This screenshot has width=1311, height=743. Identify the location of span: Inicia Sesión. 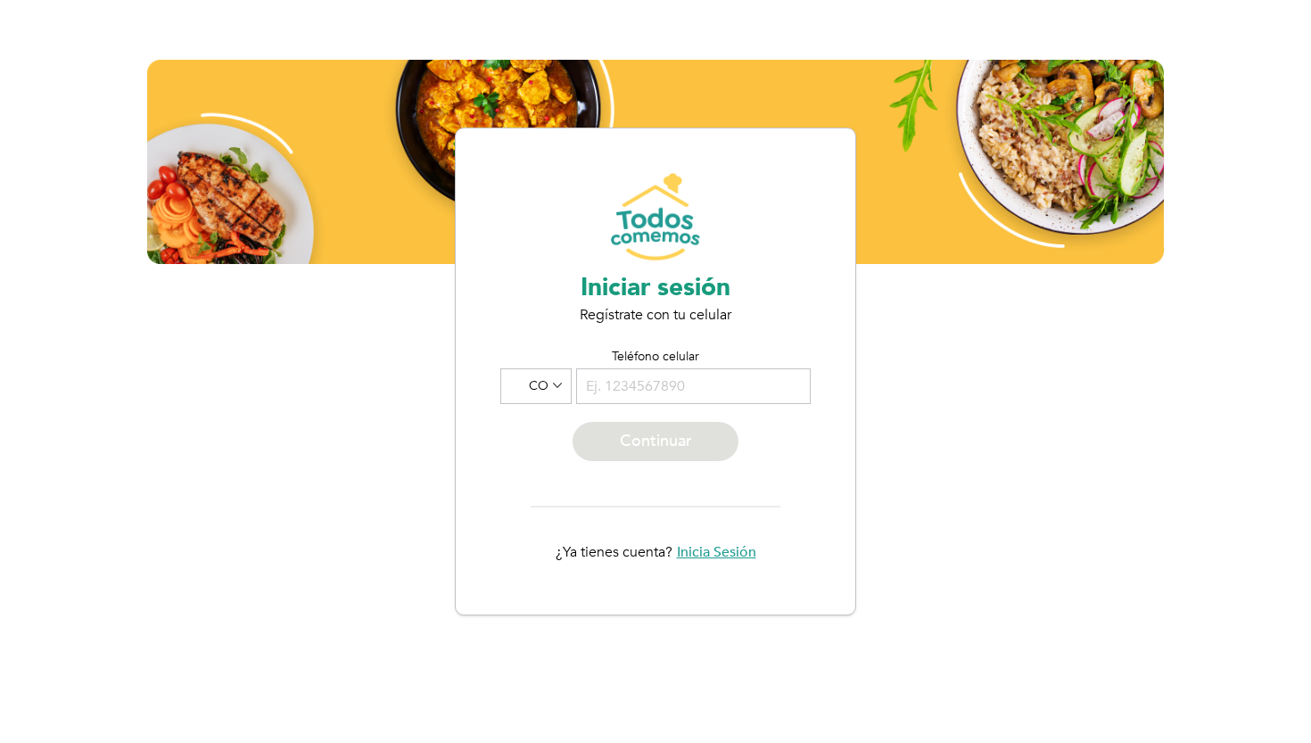
(716, 552).